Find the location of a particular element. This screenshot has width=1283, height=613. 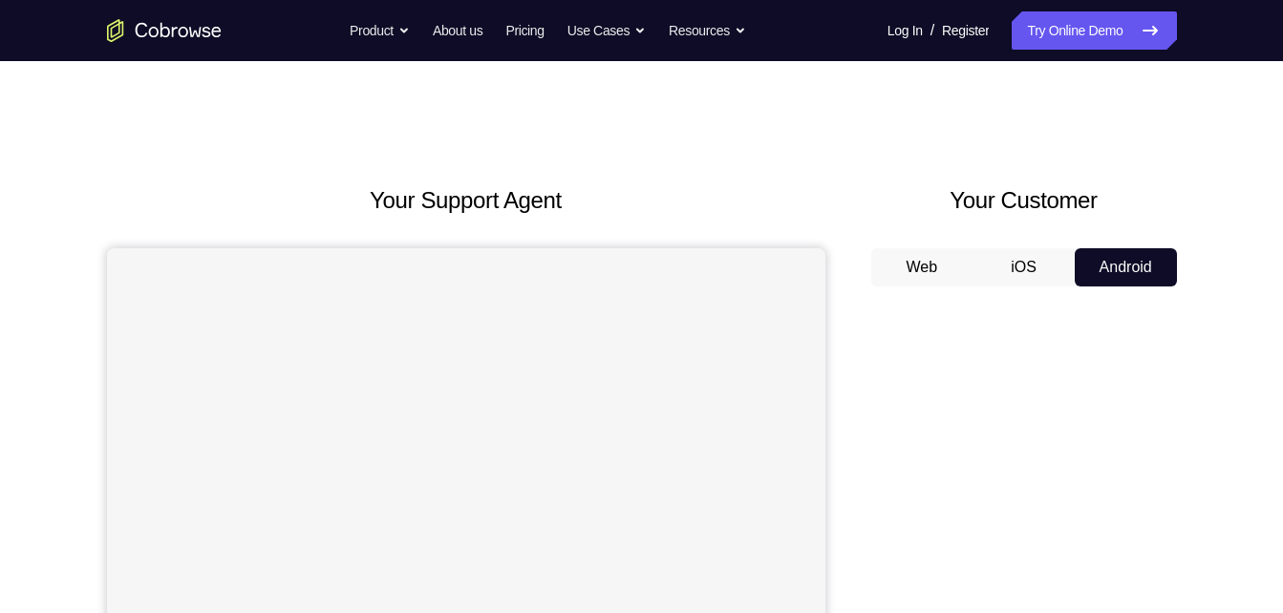

a: Go to the home page is located at coordinates (164, 31).